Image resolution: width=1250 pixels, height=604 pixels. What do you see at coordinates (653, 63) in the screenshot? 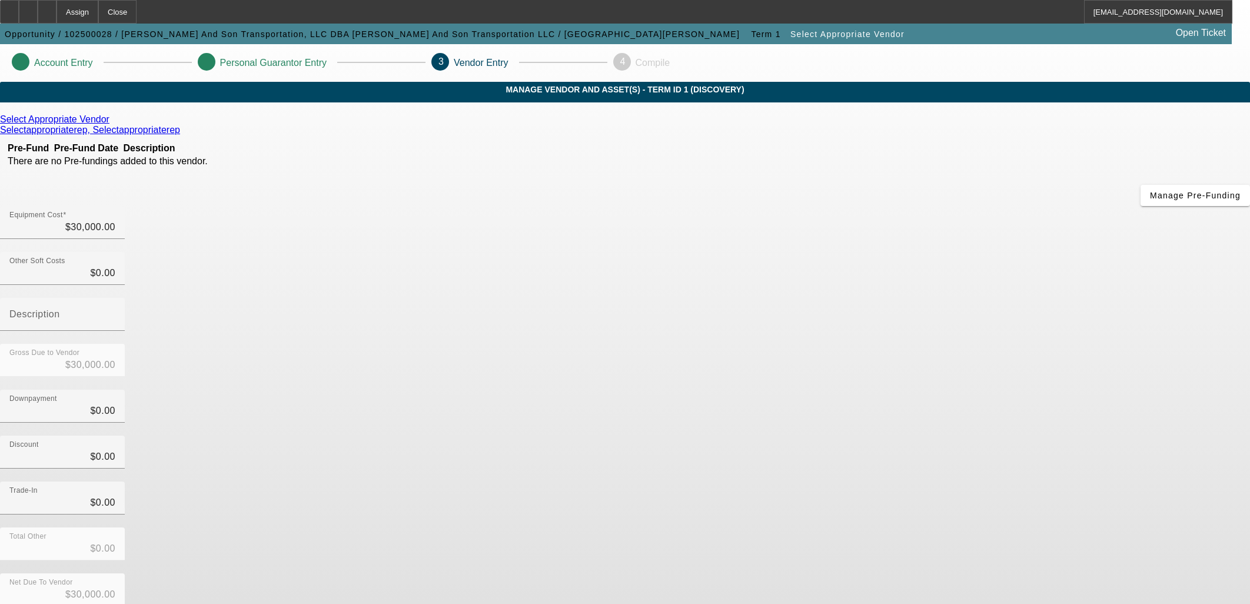
I see `p: Compile` at bounding box center [653, 63].